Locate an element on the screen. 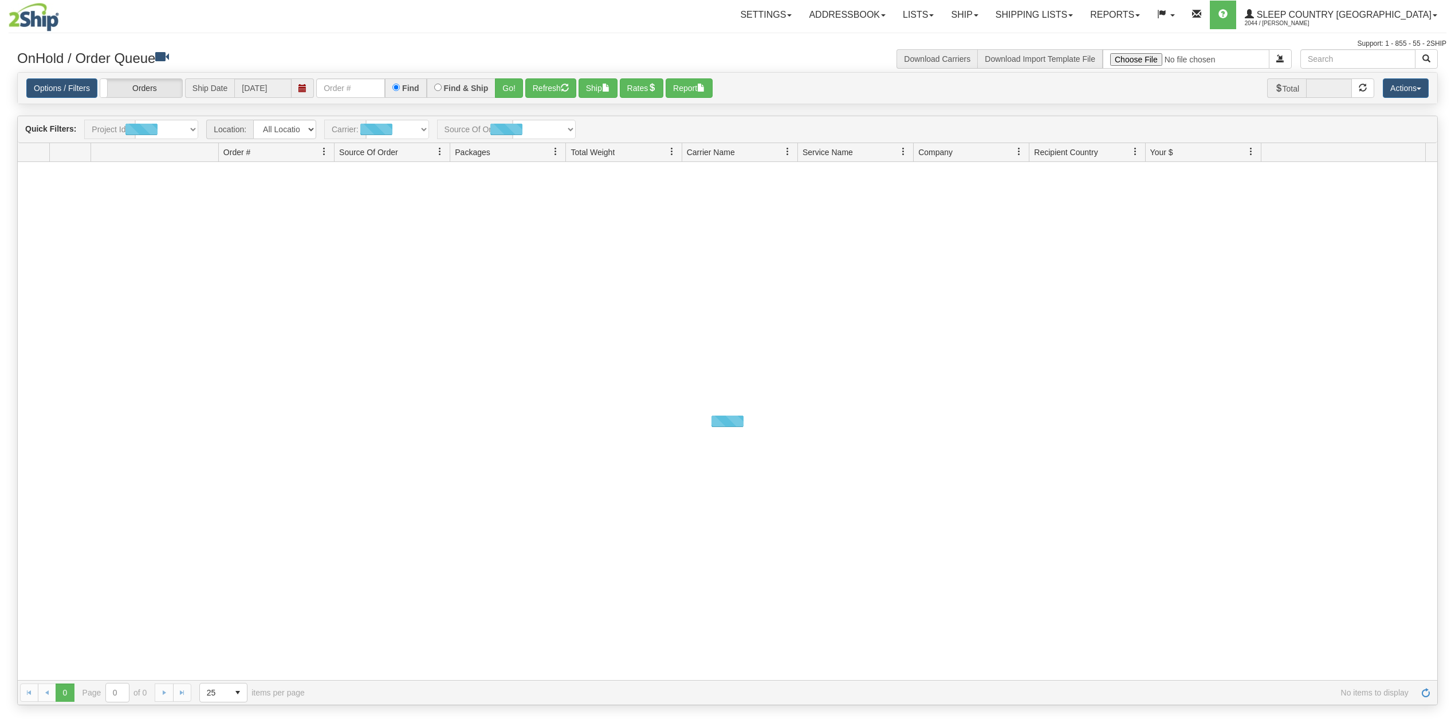 This screenshot has height=727, width=1455. h3: OnHold / Order Queue is located at coordinates (368, 57).